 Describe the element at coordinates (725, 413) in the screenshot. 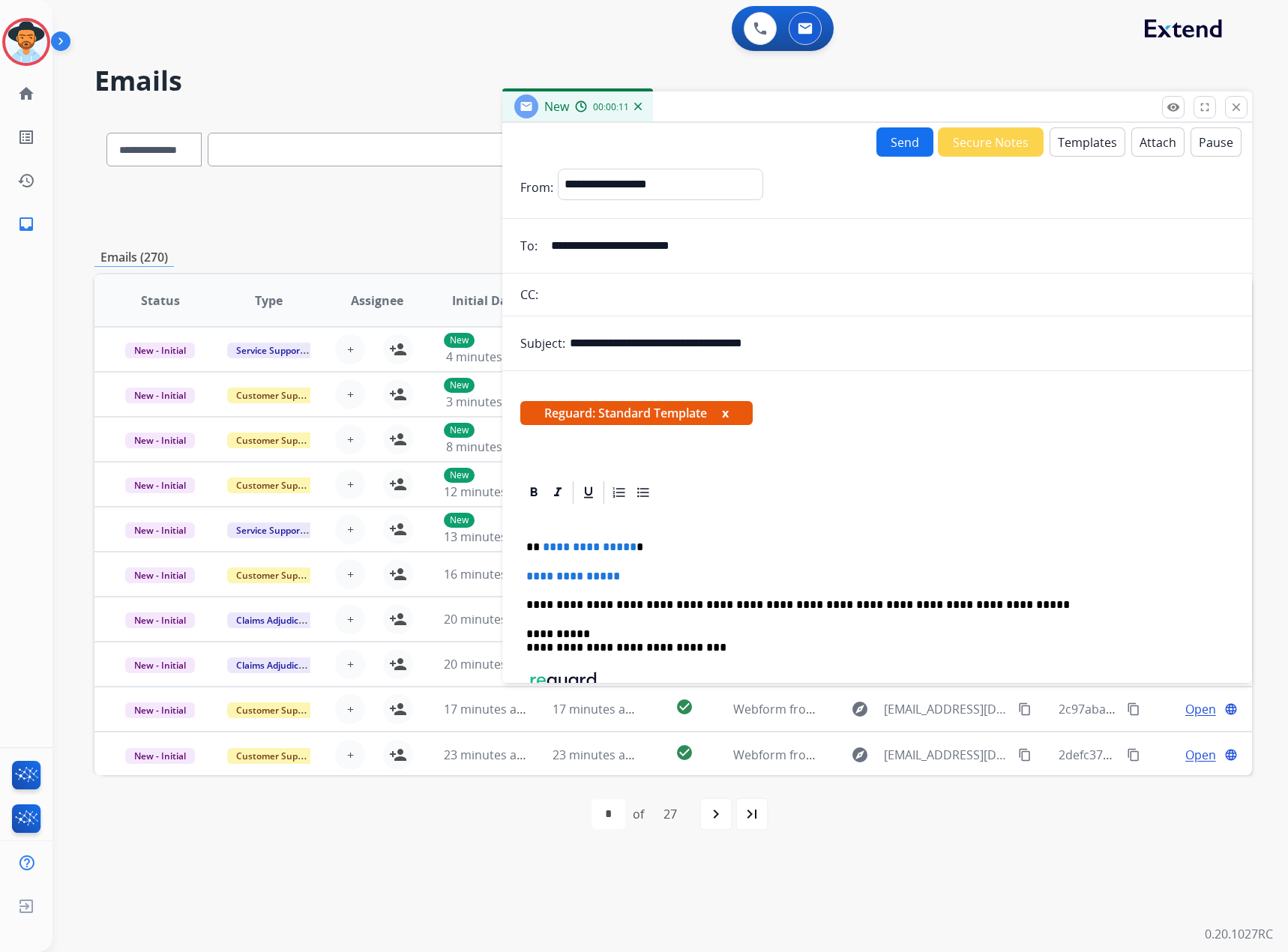

I see `button: x` at that location.